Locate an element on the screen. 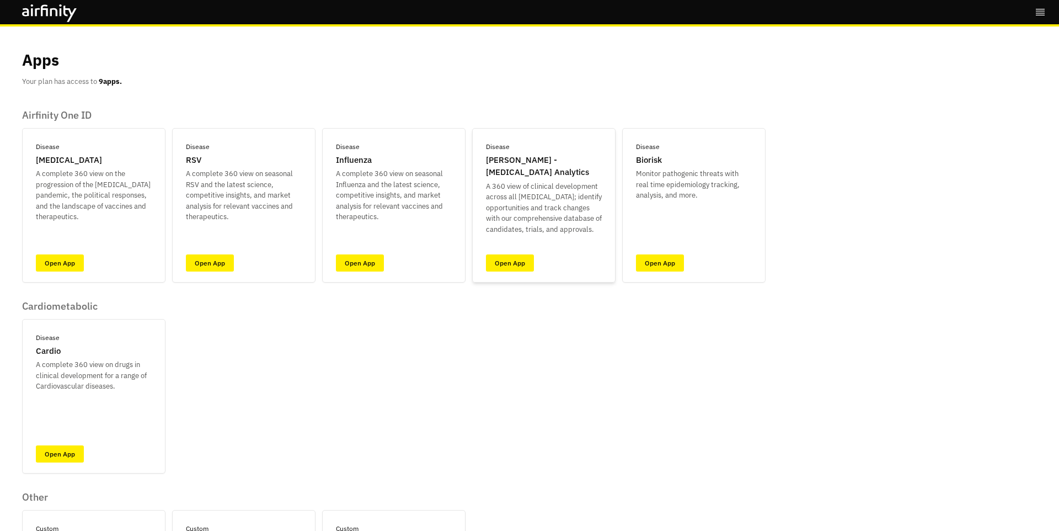 The width and height of the screenshot is (1059, 531). p: Influenza is located at coordinates (354, 160).